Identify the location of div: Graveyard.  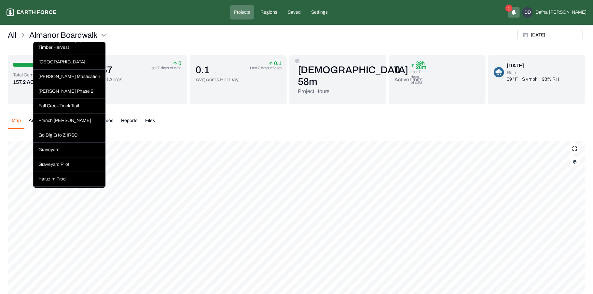
(69, 150).